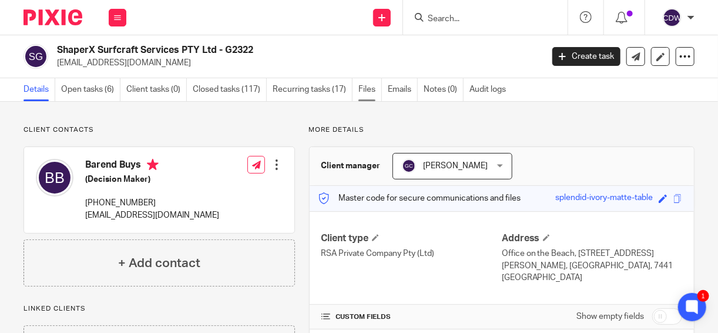 This screenshot has width=718, height=333. What do you see at coordinates (403, 89) in the screenshot?
I see `a: Emails` at bounding box center [403, 89].